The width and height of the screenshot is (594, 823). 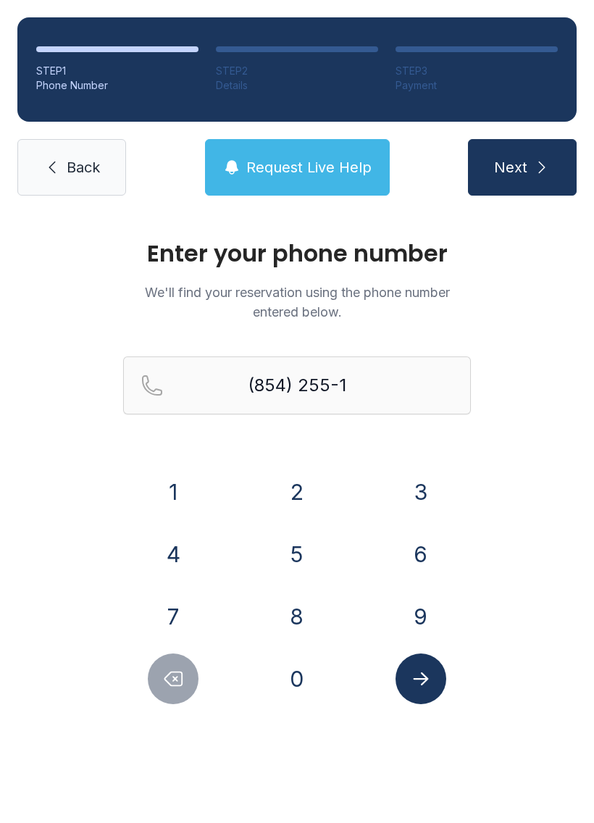 What do you see at coordinates (421, 554) in the screenshot?
I see `button: 6` at bounding box center [421, 554].